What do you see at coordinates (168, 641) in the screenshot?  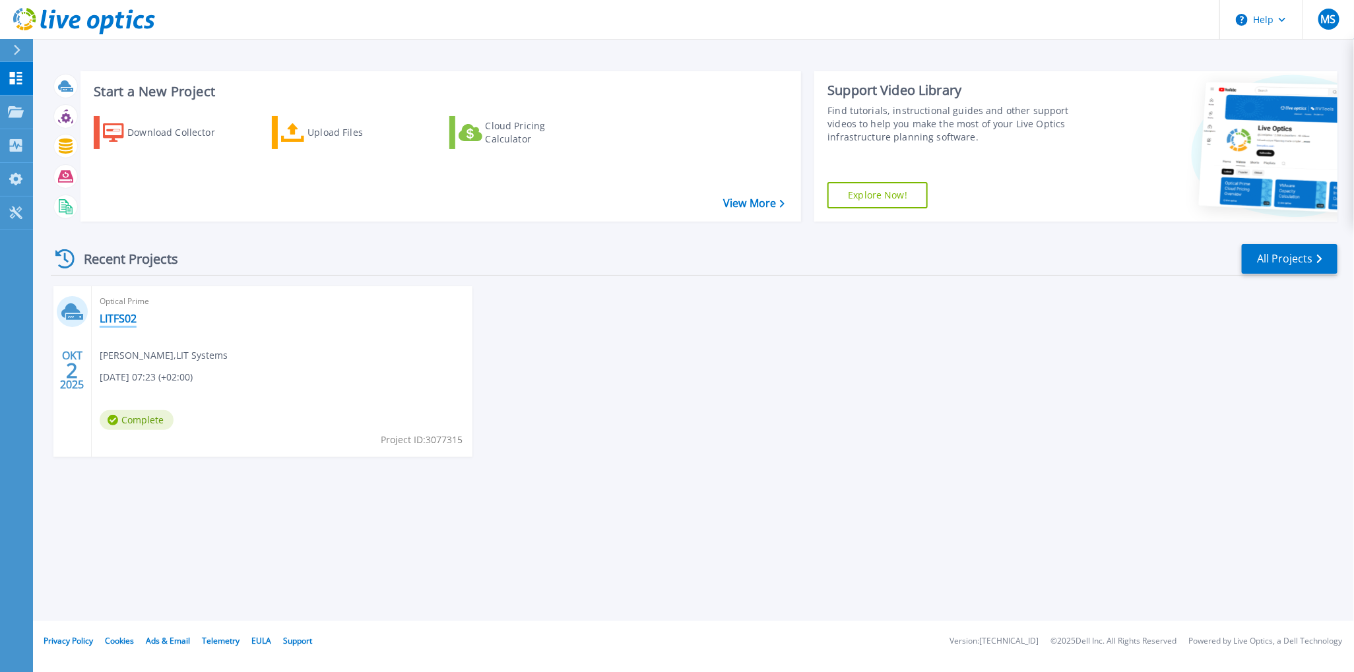 I see `a: Ads & Email` at bounding box center [168, 641].